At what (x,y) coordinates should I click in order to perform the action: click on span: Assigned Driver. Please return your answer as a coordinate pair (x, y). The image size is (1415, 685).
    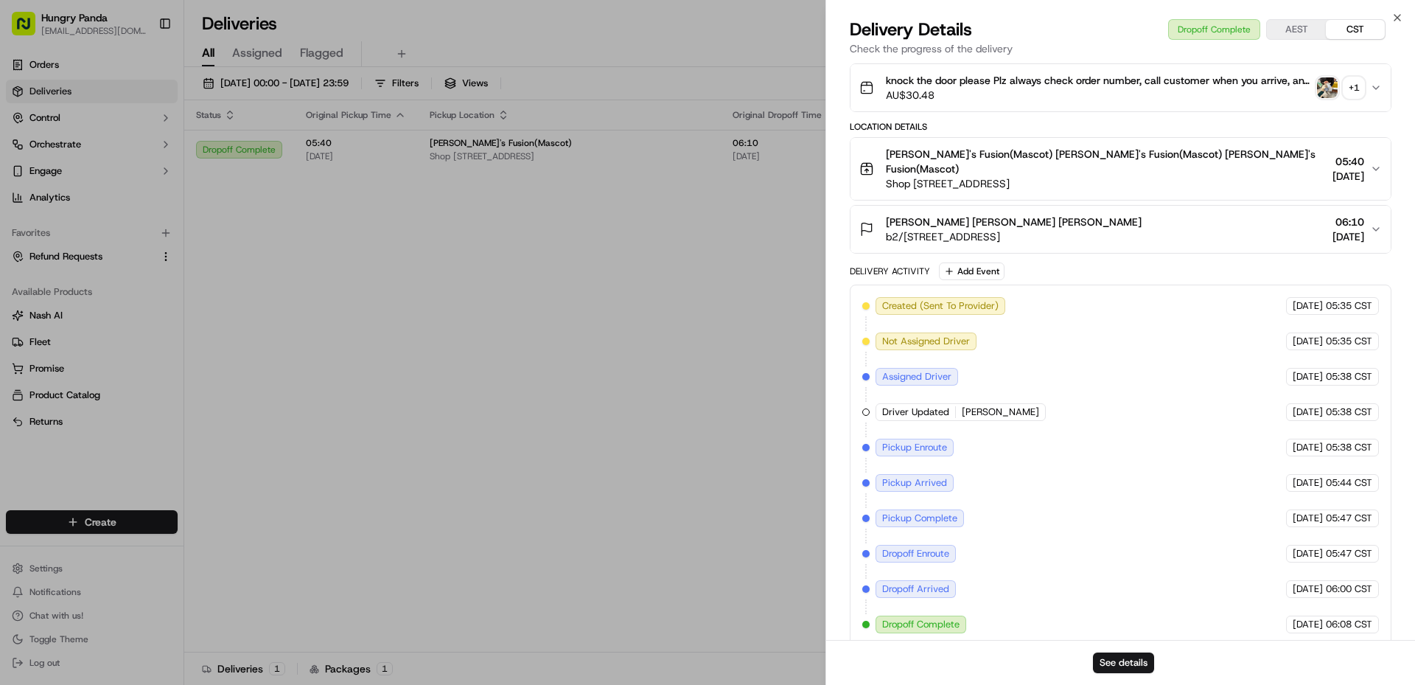
    Looking at the image, I should click on (917, 377).